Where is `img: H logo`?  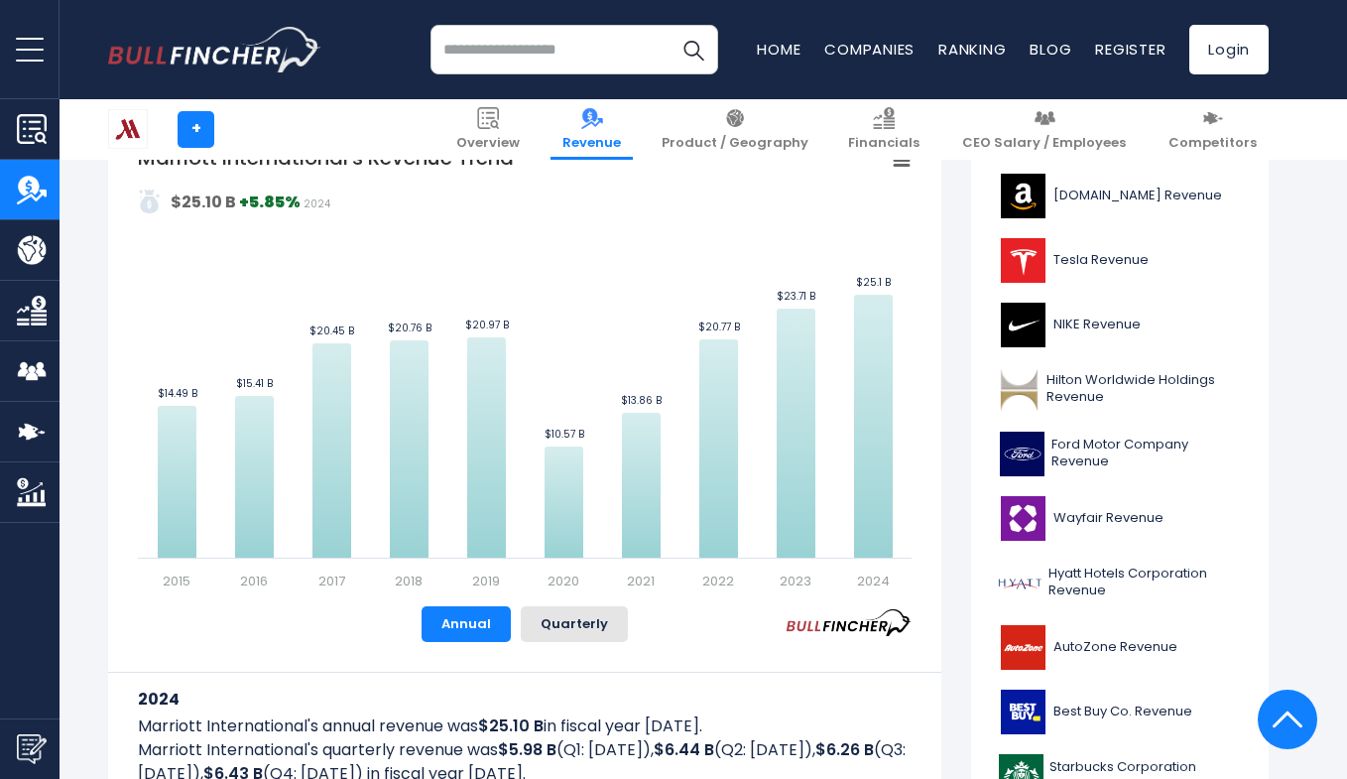
img: H logo is located at coordinates (1020, 582).